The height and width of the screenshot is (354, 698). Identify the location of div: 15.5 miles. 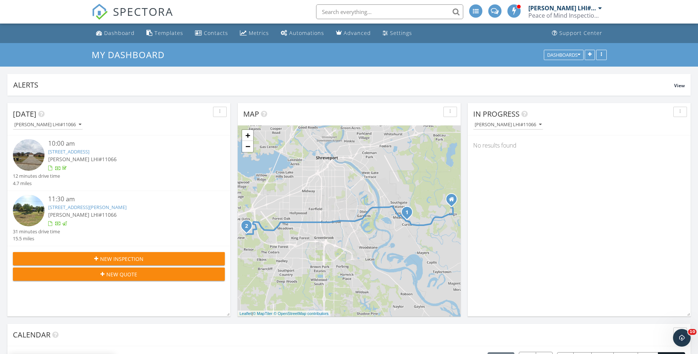
(36, 238).